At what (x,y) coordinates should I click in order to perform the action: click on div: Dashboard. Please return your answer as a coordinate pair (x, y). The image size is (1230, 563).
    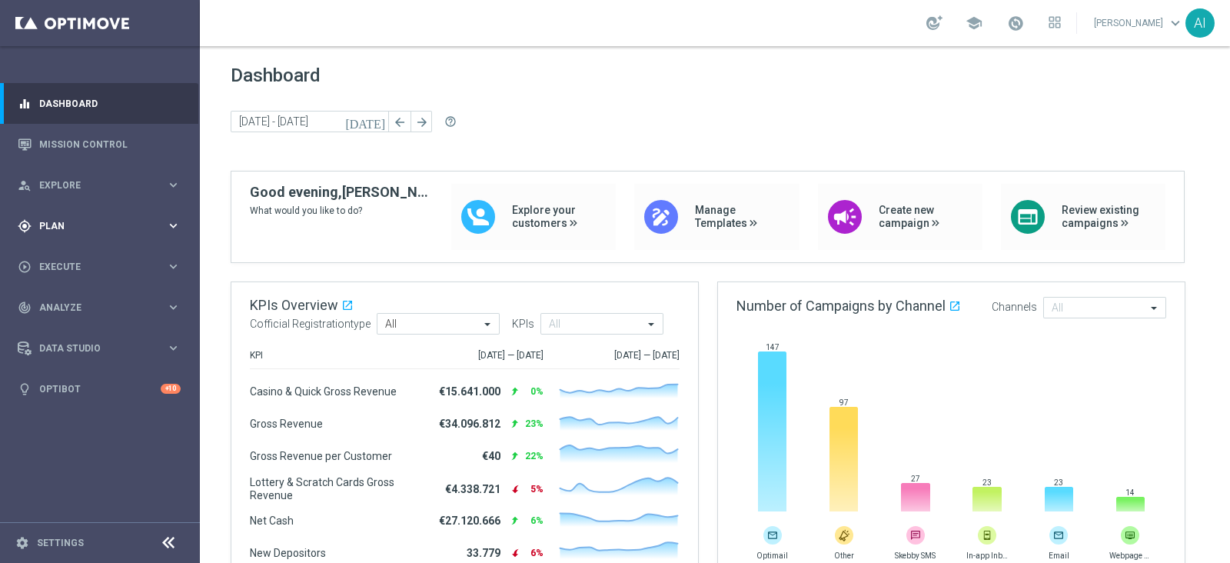
    Looking at the image, I should click on (99, 103).